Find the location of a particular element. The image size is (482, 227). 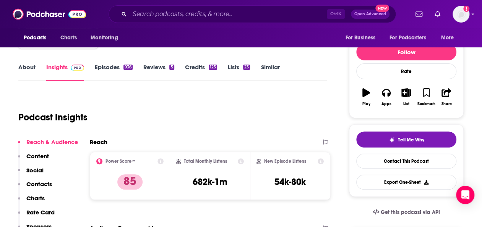

h2: Reach is located at coordinates (99, 142).